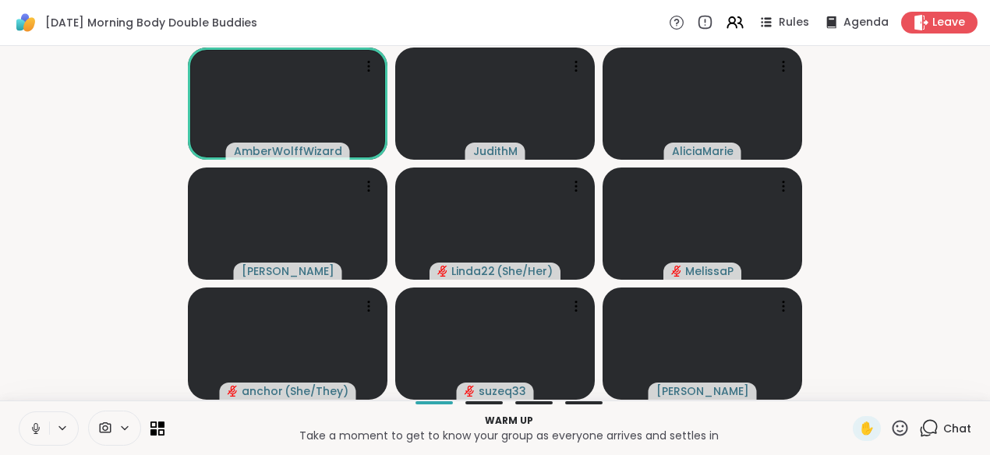  What do you see at coordinates (957, 429) in the screenshot?
I see `span: Chat` at bounding box center [957, 429].